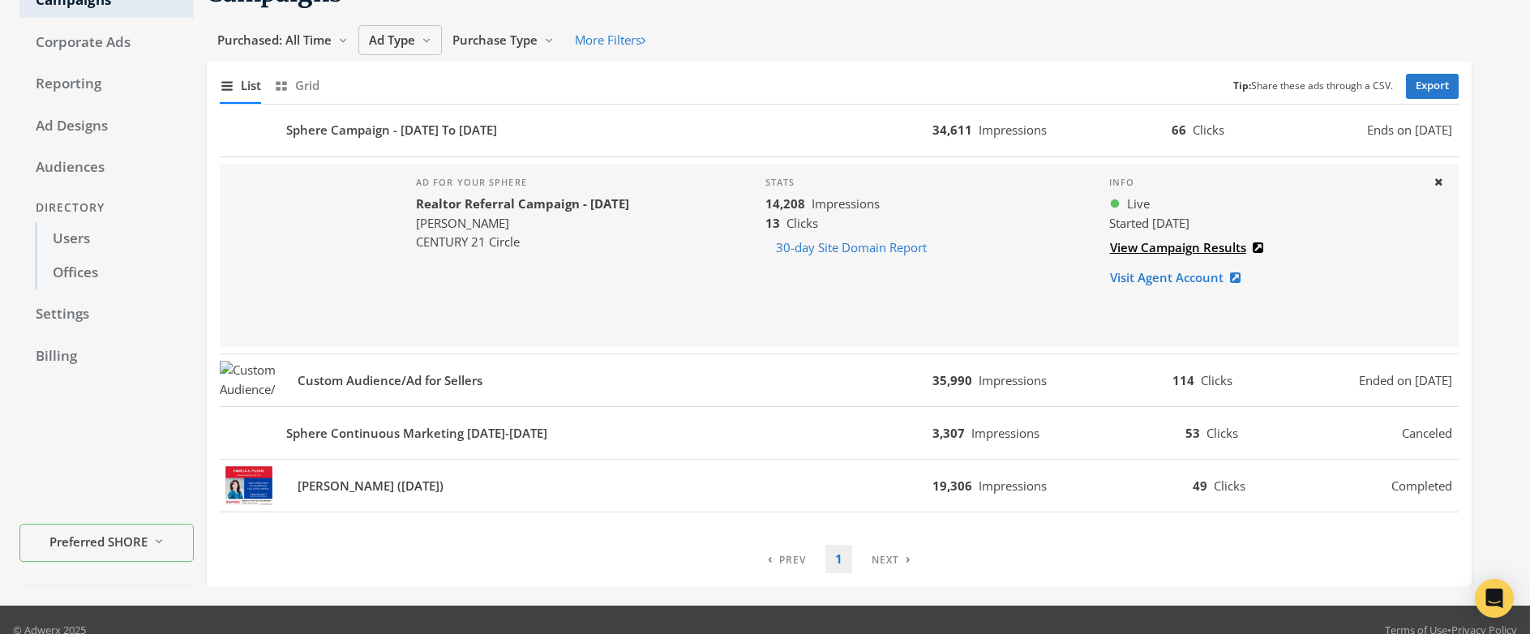  Describe the element at coordinates (251, 85) in the screenshot. I see `span: List` at that location.